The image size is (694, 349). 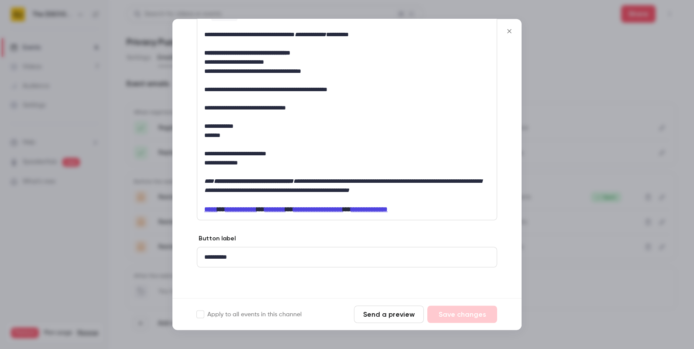 I want to click on label: Apply to all events in this channel, so click(x=249, y=315).